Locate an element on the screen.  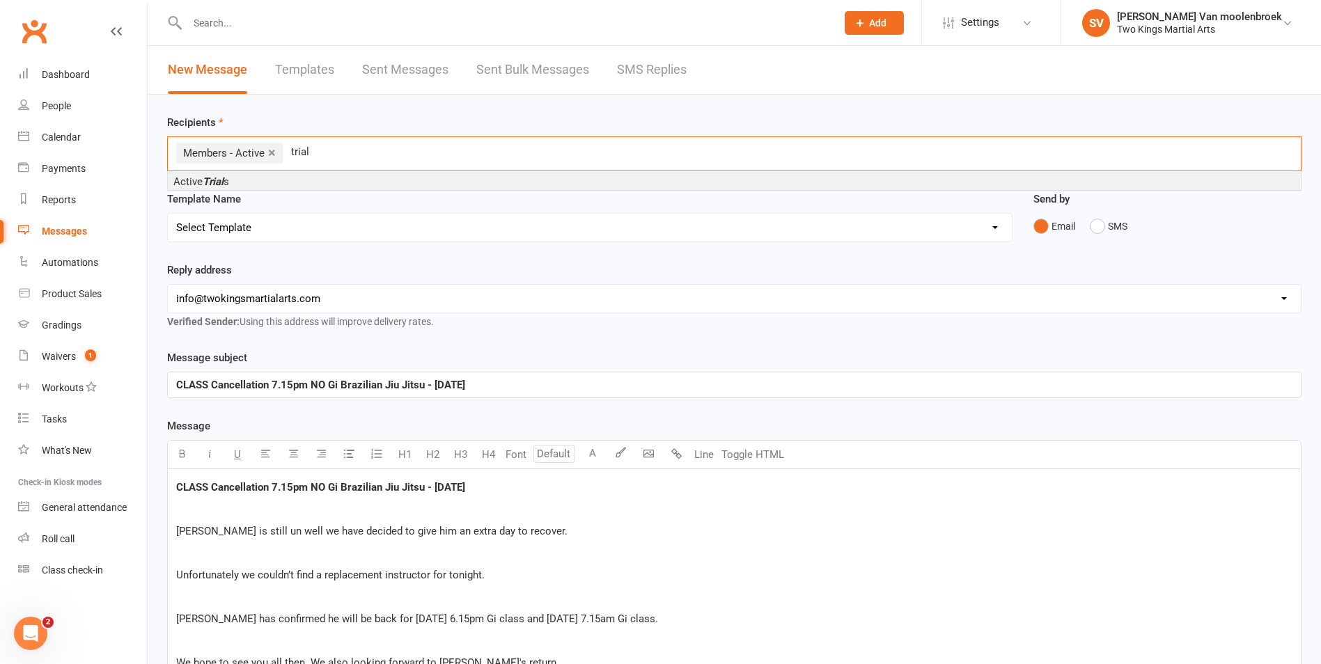
span: Members - Active is located at coordinates (223, 153).